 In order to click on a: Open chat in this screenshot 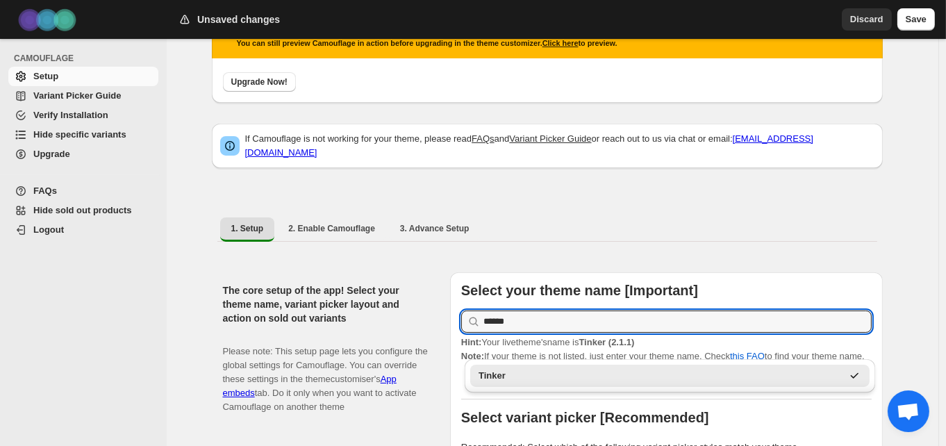, I will do `click(908, 411)`.